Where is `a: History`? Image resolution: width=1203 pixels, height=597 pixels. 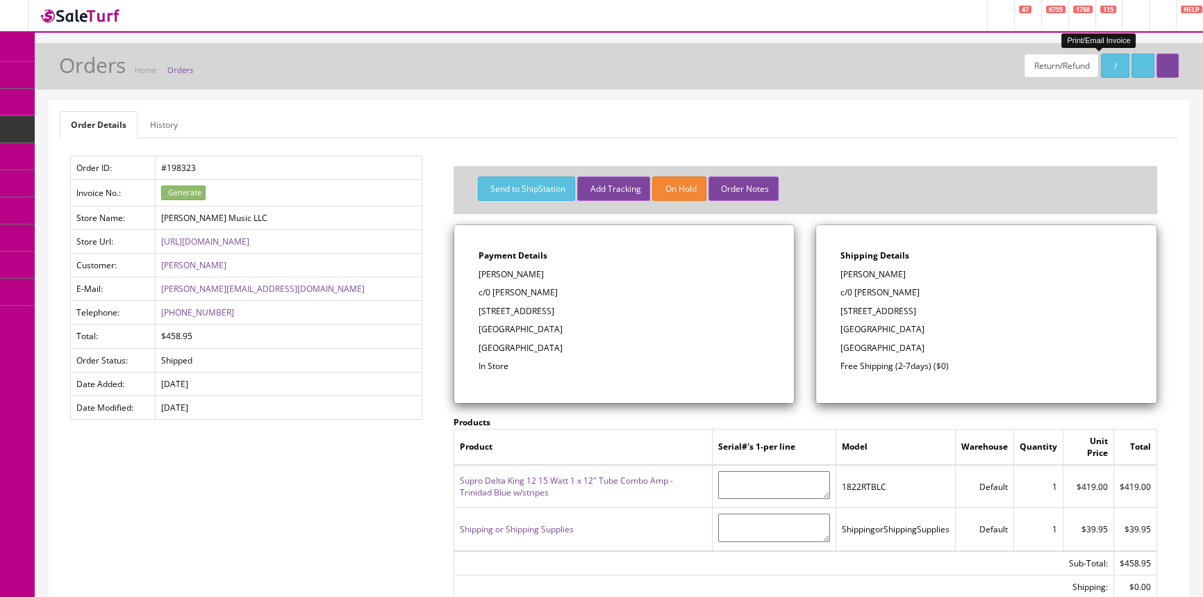
a: History is located at coordinates (164, 124).